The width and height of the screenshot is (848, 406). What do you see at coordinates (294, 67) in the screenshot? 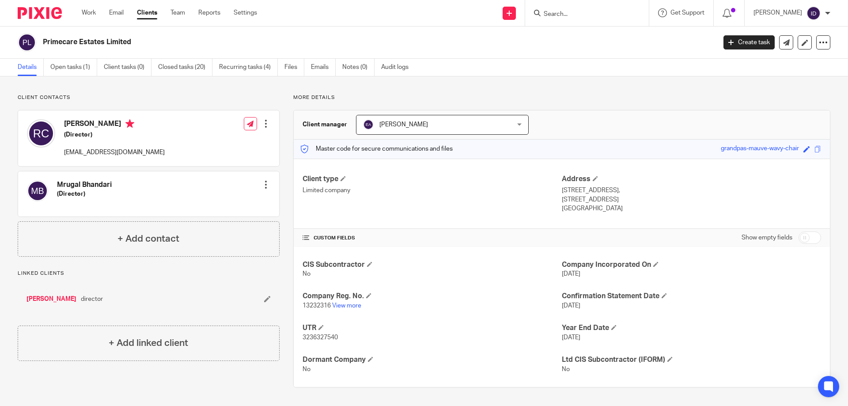
I see `a: Files` at bounding box center [294, 67].